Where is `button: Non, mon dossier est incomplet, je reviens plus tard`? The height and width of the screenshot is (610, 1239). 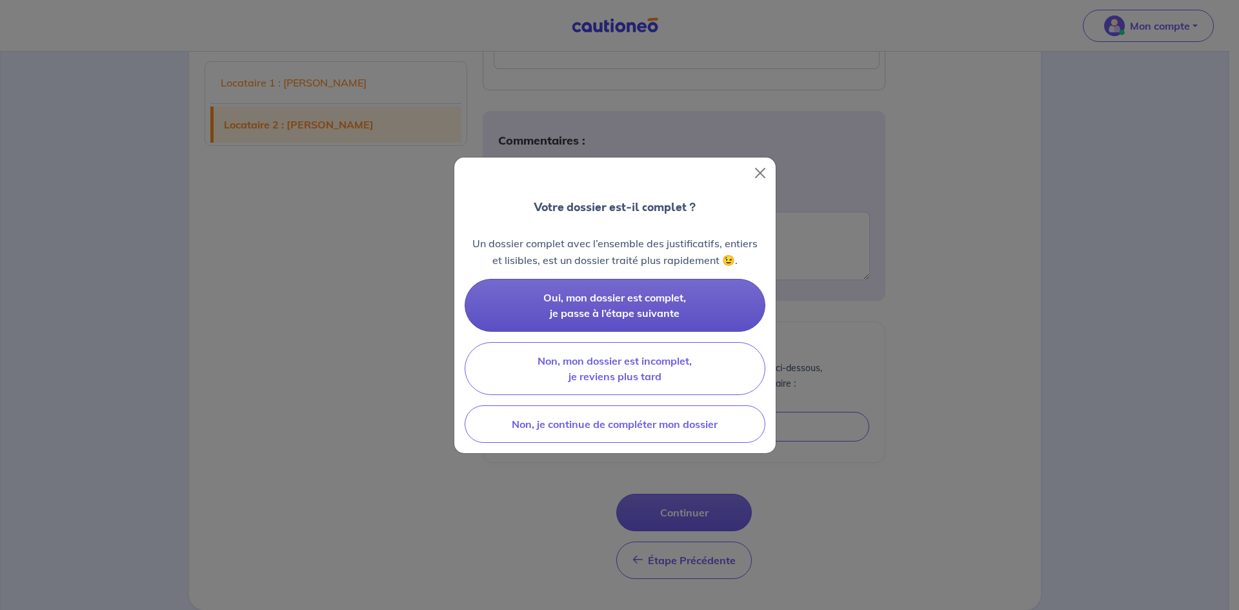
button: Non, mon dossier est incomplet, je reviens plus tard is located at coordinates (615, 369).